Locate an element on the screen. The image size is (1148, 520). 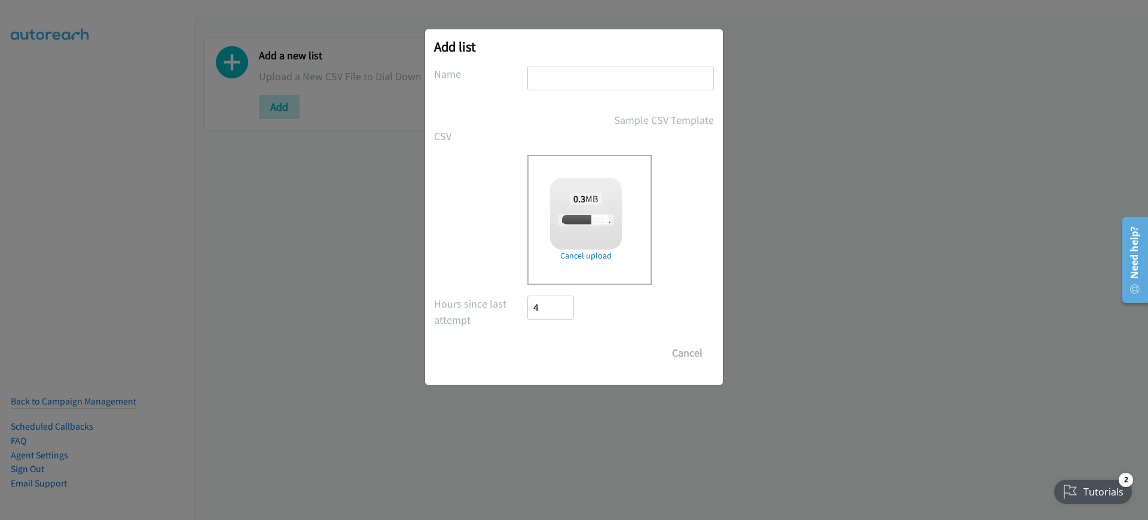
div: Need help? is located at coordinates (21, 40).